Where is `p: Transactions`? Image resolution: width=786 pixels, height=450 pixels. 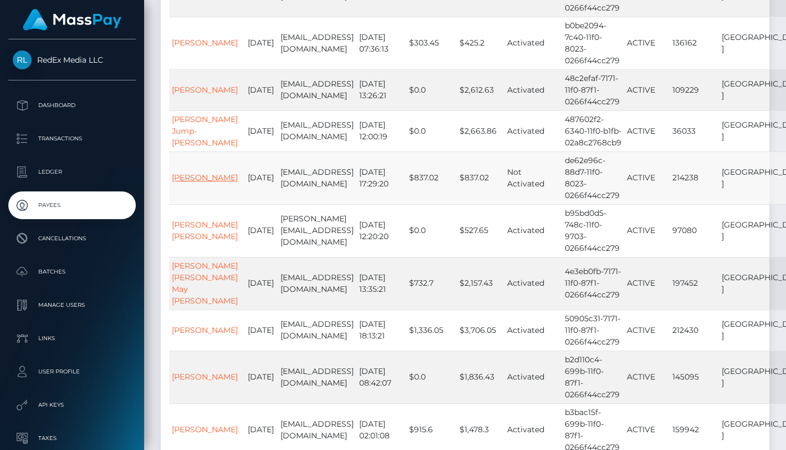
p: Transactions is located at coordinates (72, 139).